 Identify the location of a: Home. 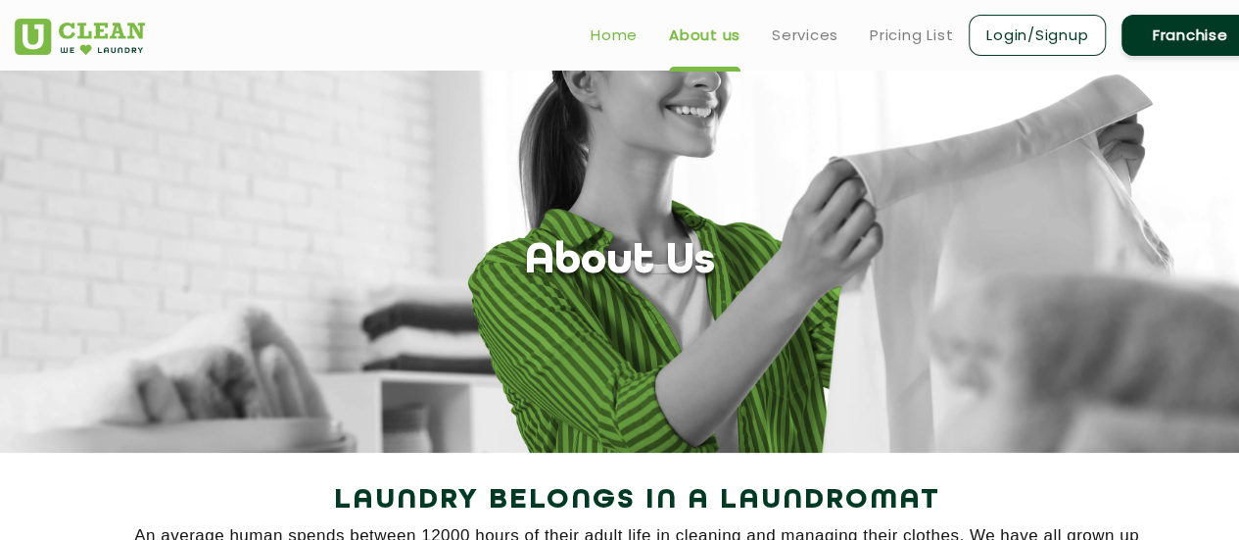
(614, 35).